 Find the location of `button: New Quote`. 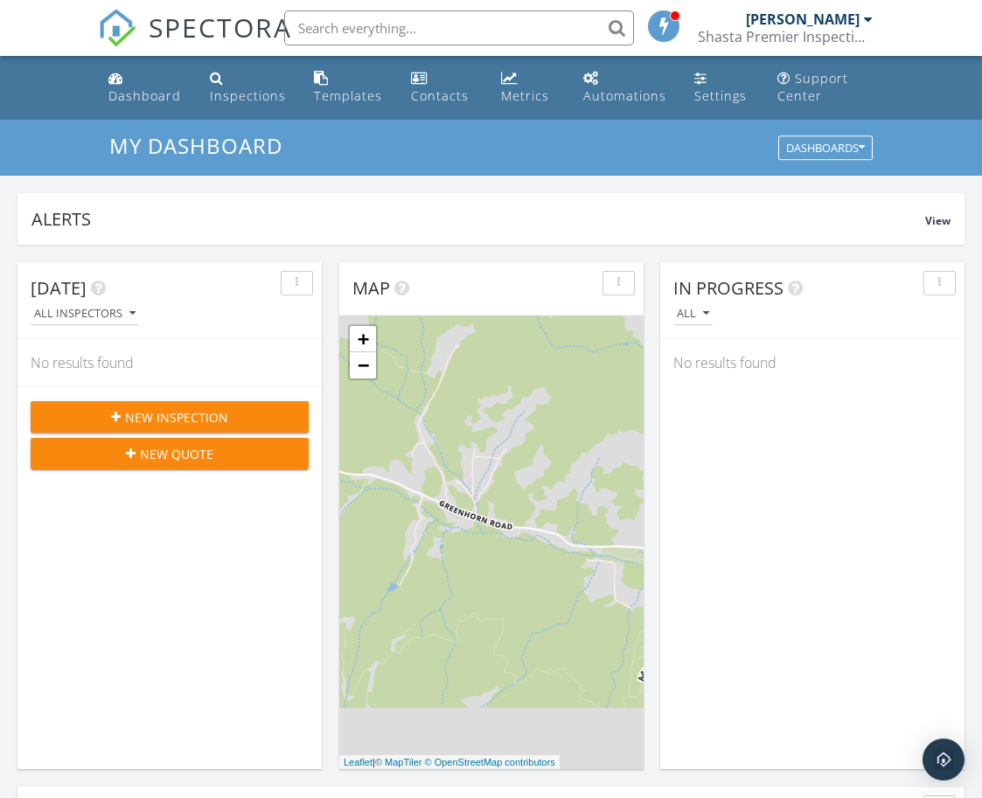

button: New Quote is located at coordinates (170, 454).